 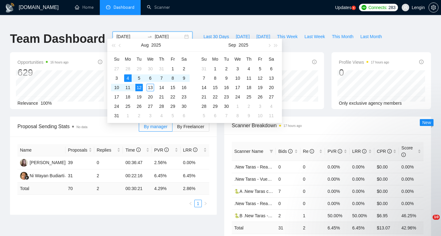 I want to click on button: Aug, so click(x=145, y=45).